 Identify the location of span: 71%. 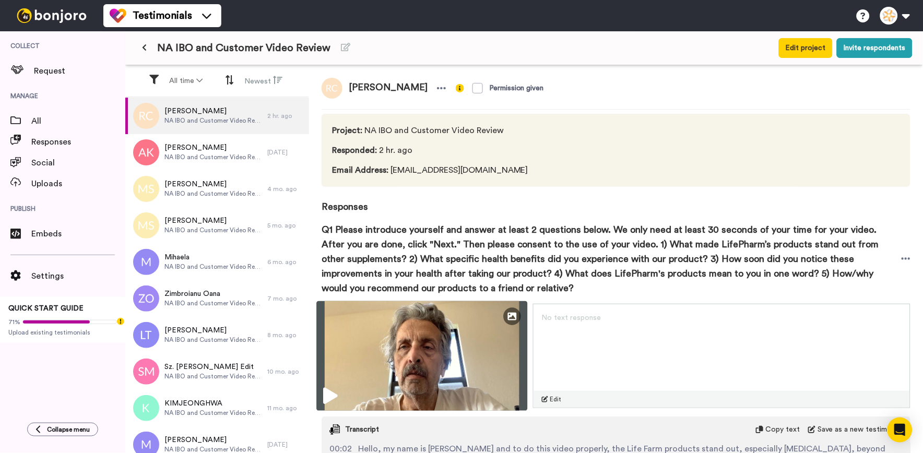
(14, 322).